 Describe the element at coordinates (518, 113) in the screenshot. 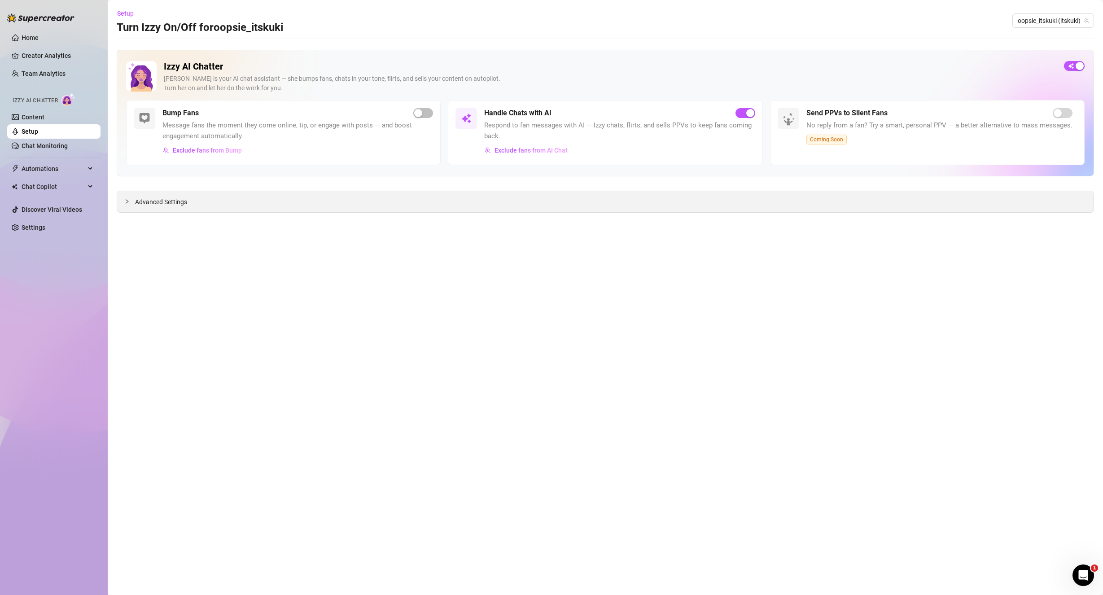

I see `h5: Handle Chats with AI` at that location.